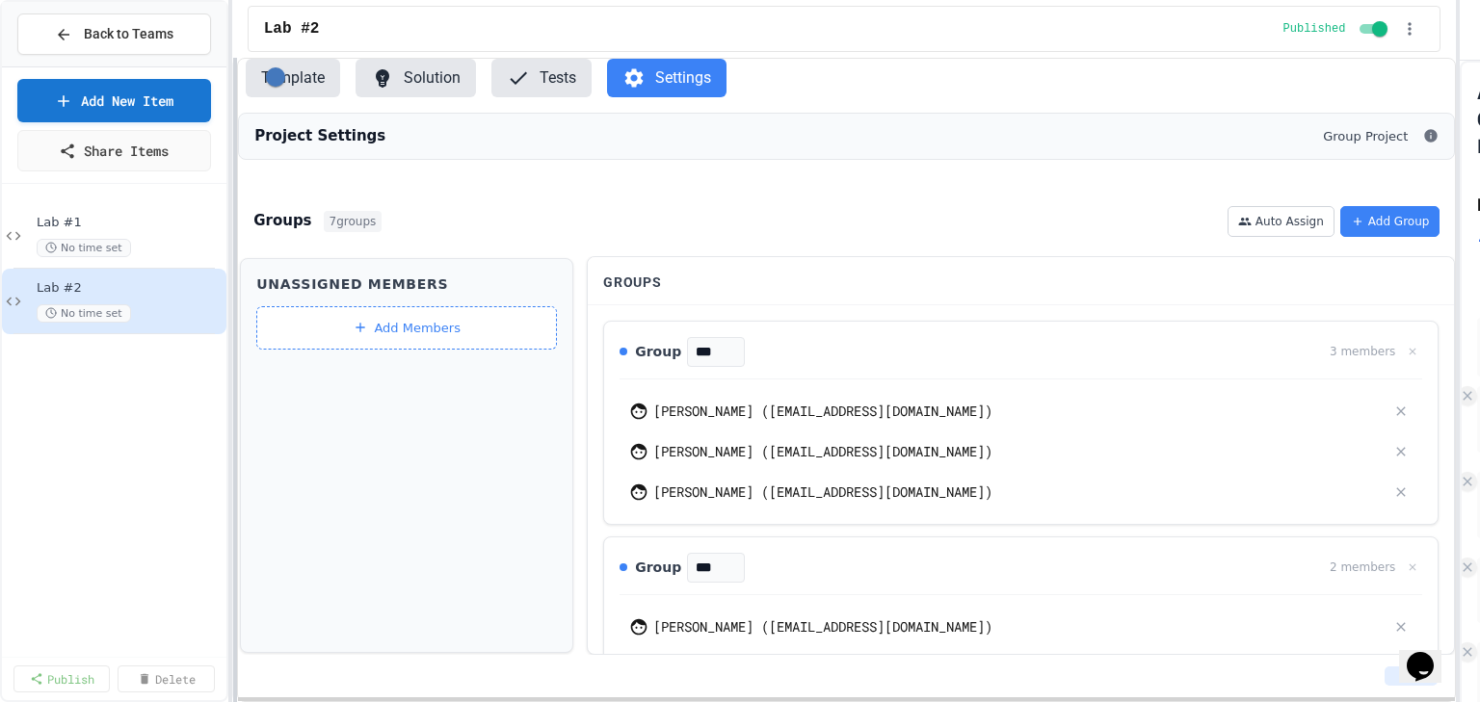 This screenshot has height=702, width=1480. What do you see at coordinates (114, 150) in the screenshot?
I see `a: Share Items` at bounding box center [114, 150].